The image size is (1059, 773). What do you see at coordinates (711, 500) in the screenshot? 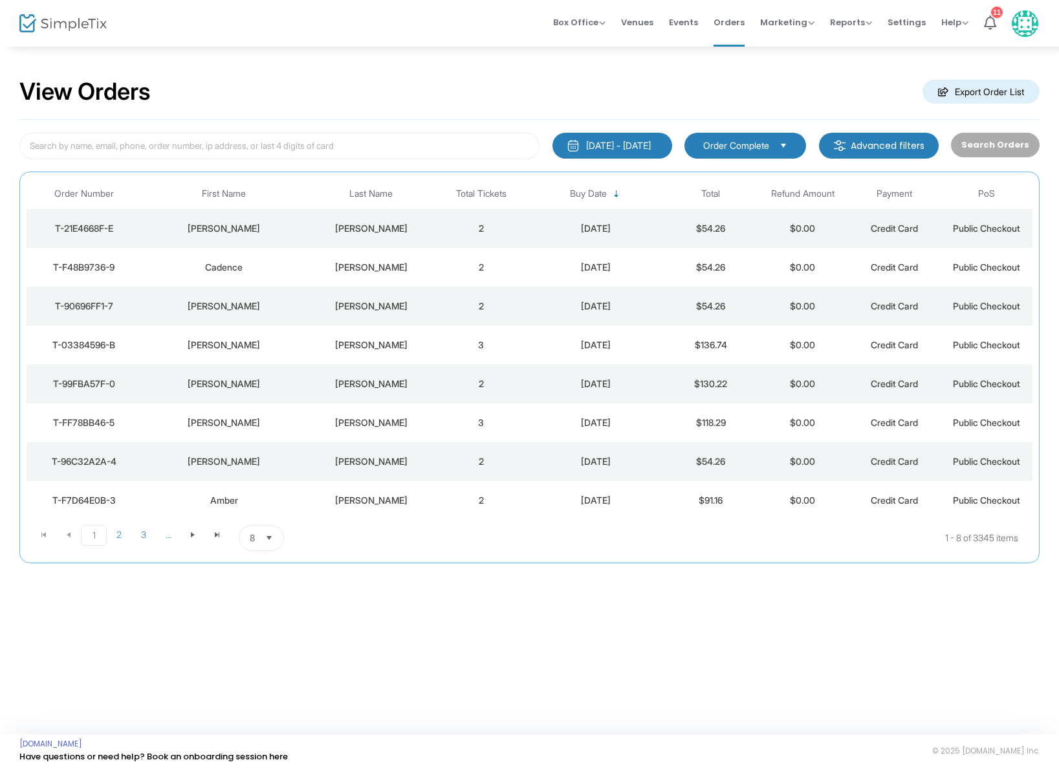
I see `td: $91.16` at bounding box center [711, 500].